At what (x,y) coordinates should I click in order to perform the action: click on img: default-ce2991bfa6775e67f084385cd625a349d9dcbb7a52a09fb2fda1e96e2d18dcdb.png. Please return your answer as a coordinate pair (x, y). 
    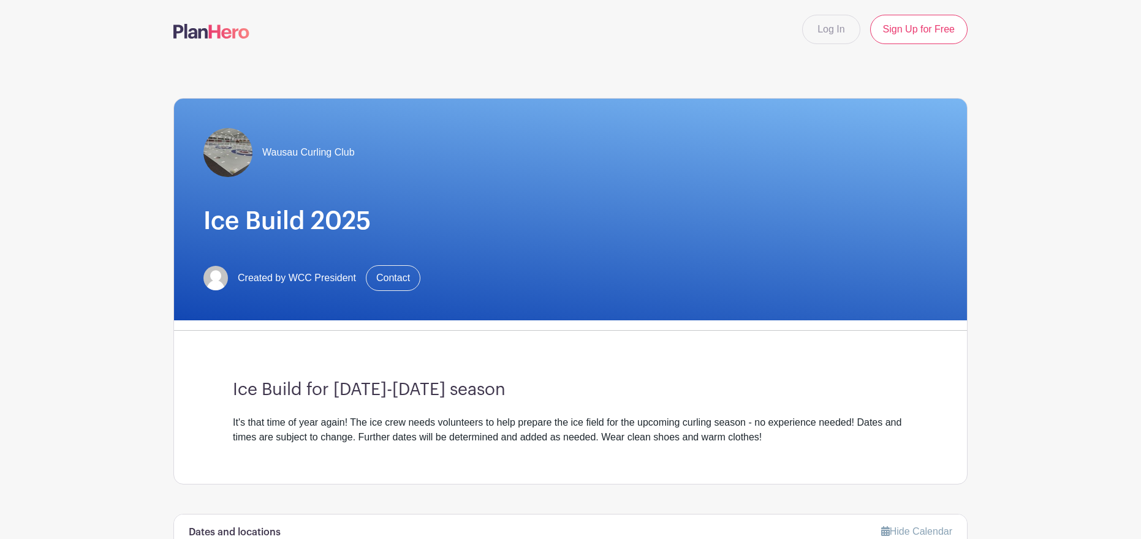
    Looking at the image, I should click on (216, 278).